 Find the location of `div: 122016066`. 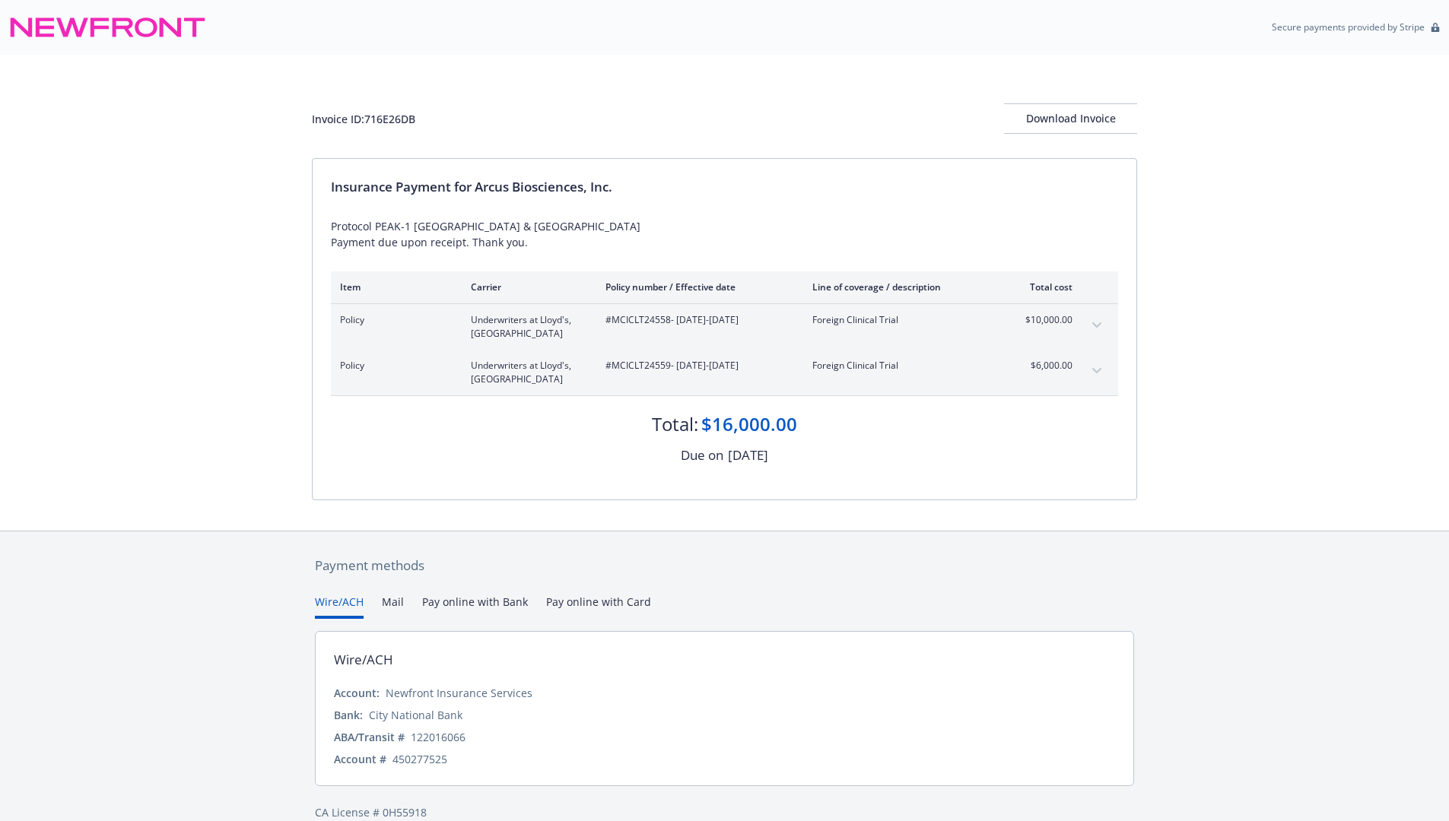

div: 122016066 is located at coordinates (438, 737).